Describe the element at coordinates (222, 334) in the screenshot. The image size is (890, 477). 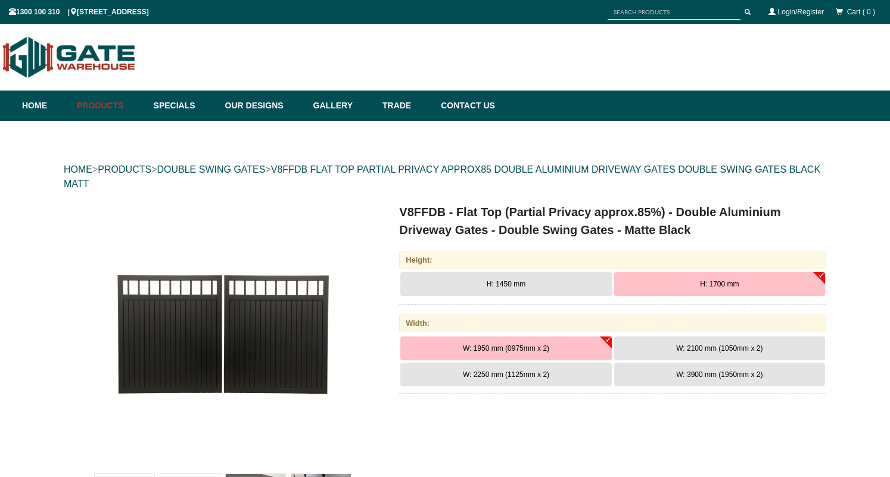
I see `a: V8FFDB - Flat Top (Partial Privacy approx.85%) - Double Aluminium Driveway Gates - Double Swing G...` at that location.